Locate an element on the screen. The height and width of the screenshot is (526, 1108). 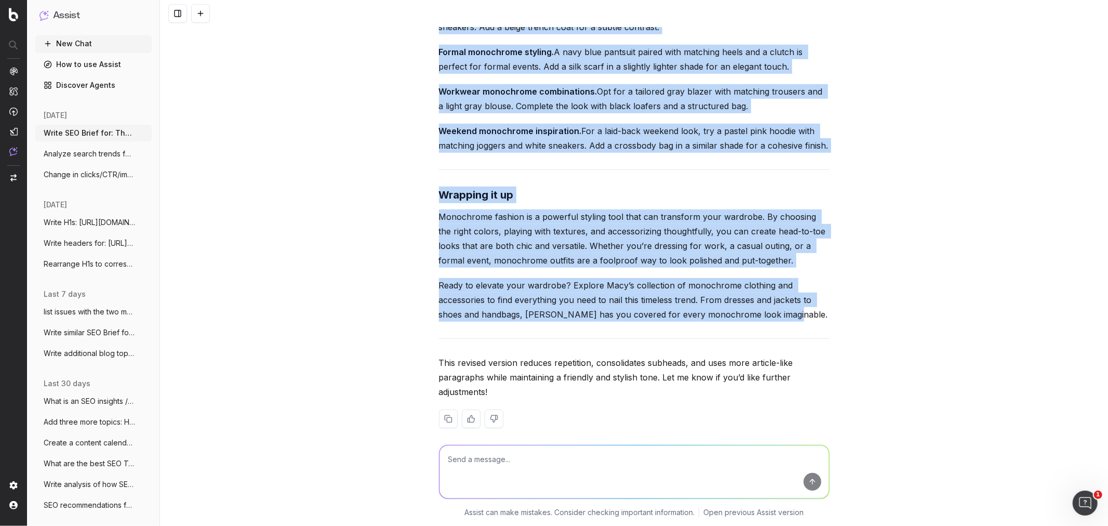
p: Assist can make mistakes. Consider checking important information. is located at coordinates (579, 512).